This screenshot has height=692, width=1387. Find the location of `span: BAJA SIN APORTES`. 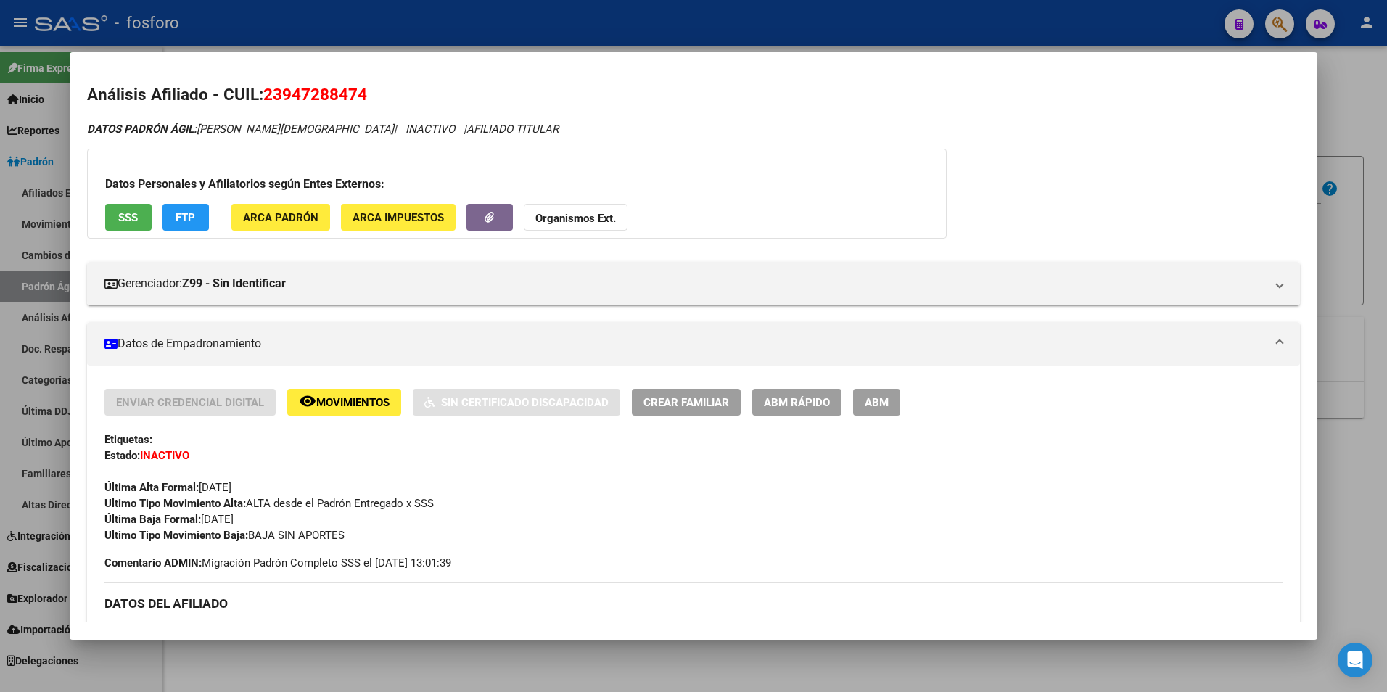

span: BAJA SIN APORTES is located at coordinates (224, 535).